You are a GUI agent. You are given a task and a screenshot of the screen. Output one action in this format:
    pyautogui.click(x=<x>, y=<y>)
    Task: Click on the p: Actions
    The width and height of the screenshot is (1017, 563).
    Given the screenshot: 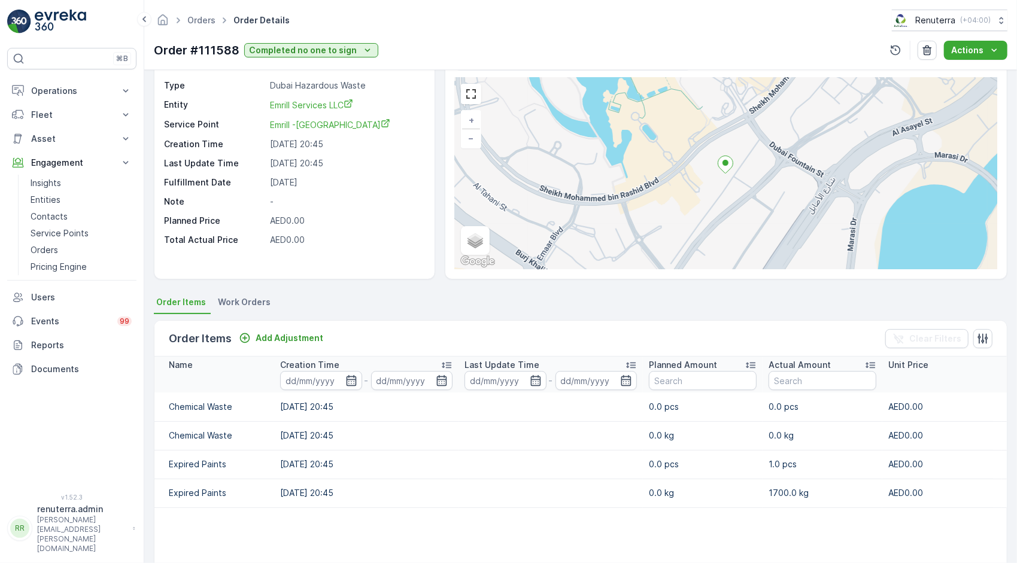 What is the action you would take?
    pyautogui.click(x=967, y=50)
    